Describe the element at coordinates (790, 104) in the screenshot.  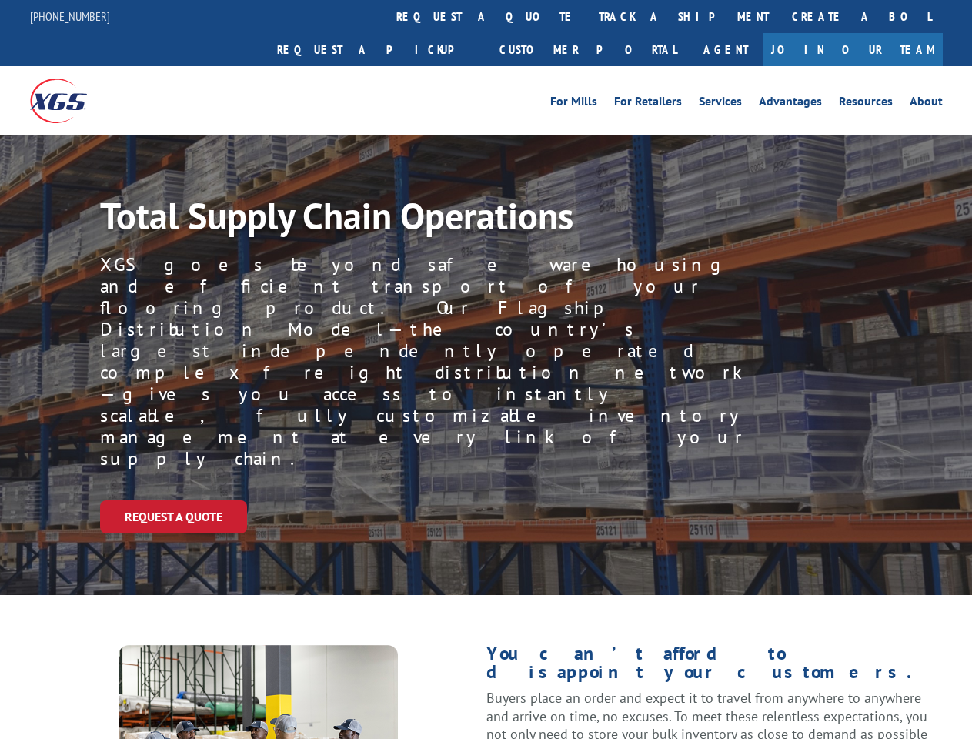
I see `a: Advantages` at that location.